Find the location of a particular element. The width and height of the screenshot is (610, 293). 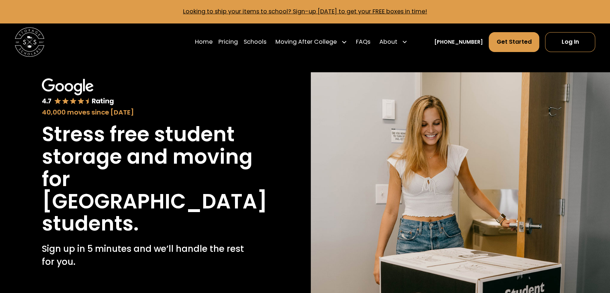

a: Pricing is located at coordinates (228, 42).